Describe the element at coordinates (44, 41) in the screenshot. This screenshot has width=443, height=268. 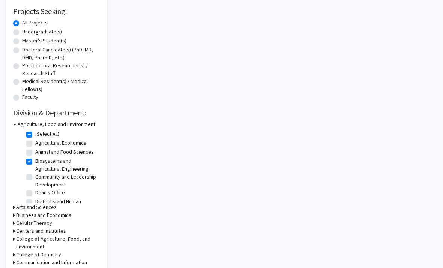
I see `label: Master's Student(s)` at that location.